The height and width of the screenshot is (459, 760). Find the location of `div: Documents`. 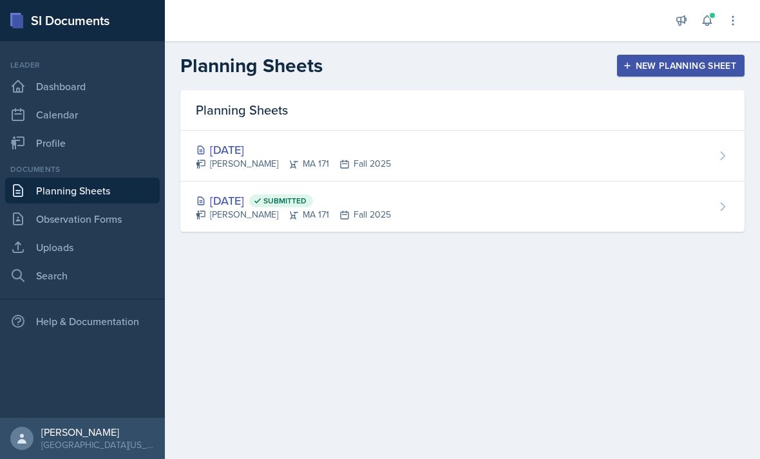

div: Documents is located at coordinates (82, 169).